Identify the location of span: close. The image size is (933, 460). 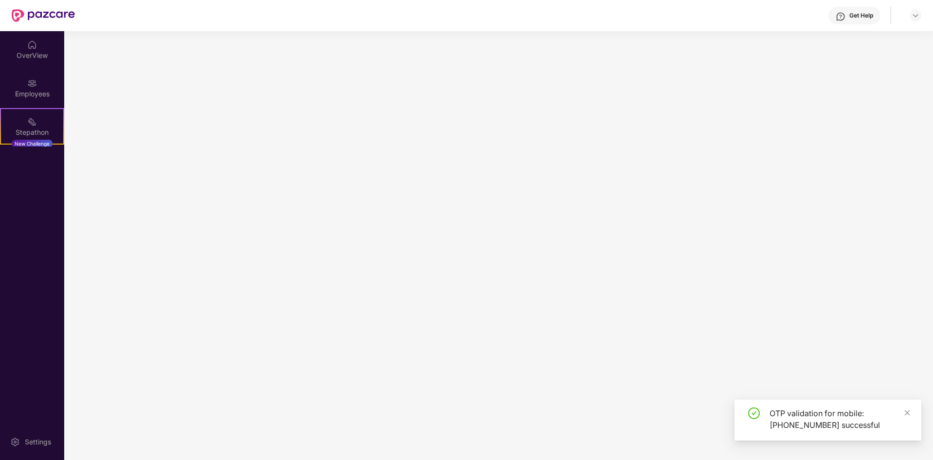
(908, 413).